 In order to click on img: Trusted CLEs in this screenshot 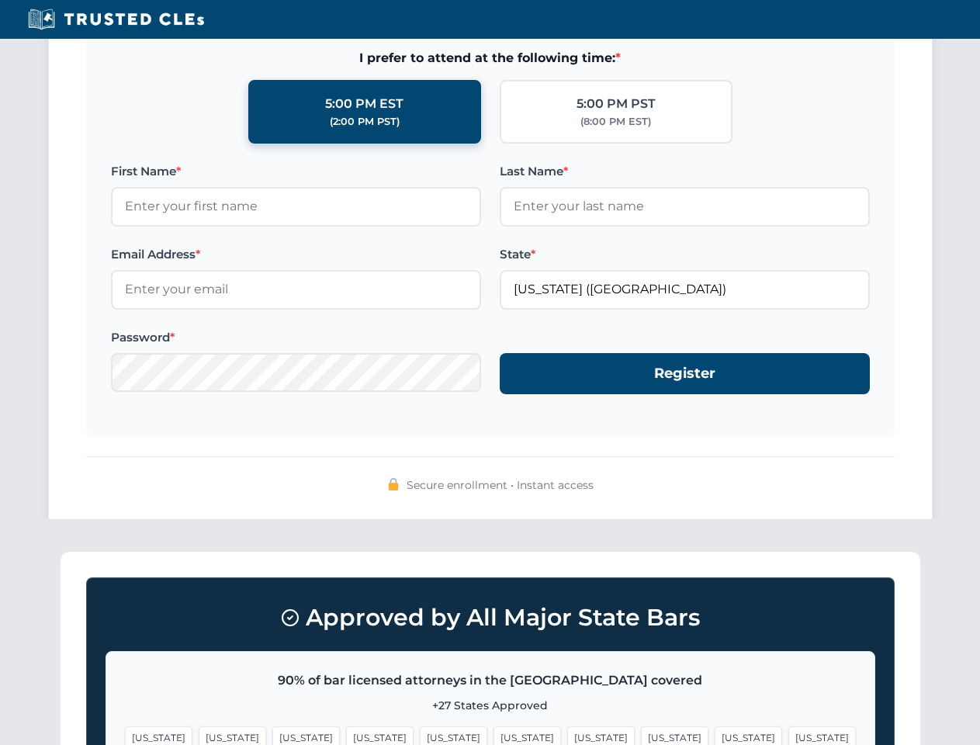, I will do `click(116, 19)`.